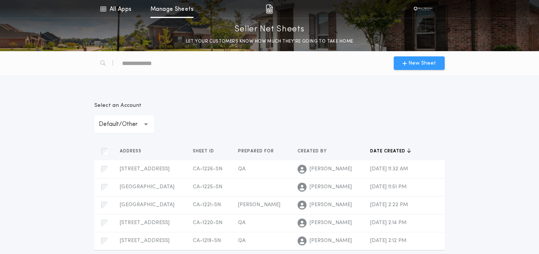 The image size is (539, 254). I want to click on span: Created by, so click(313, 152).